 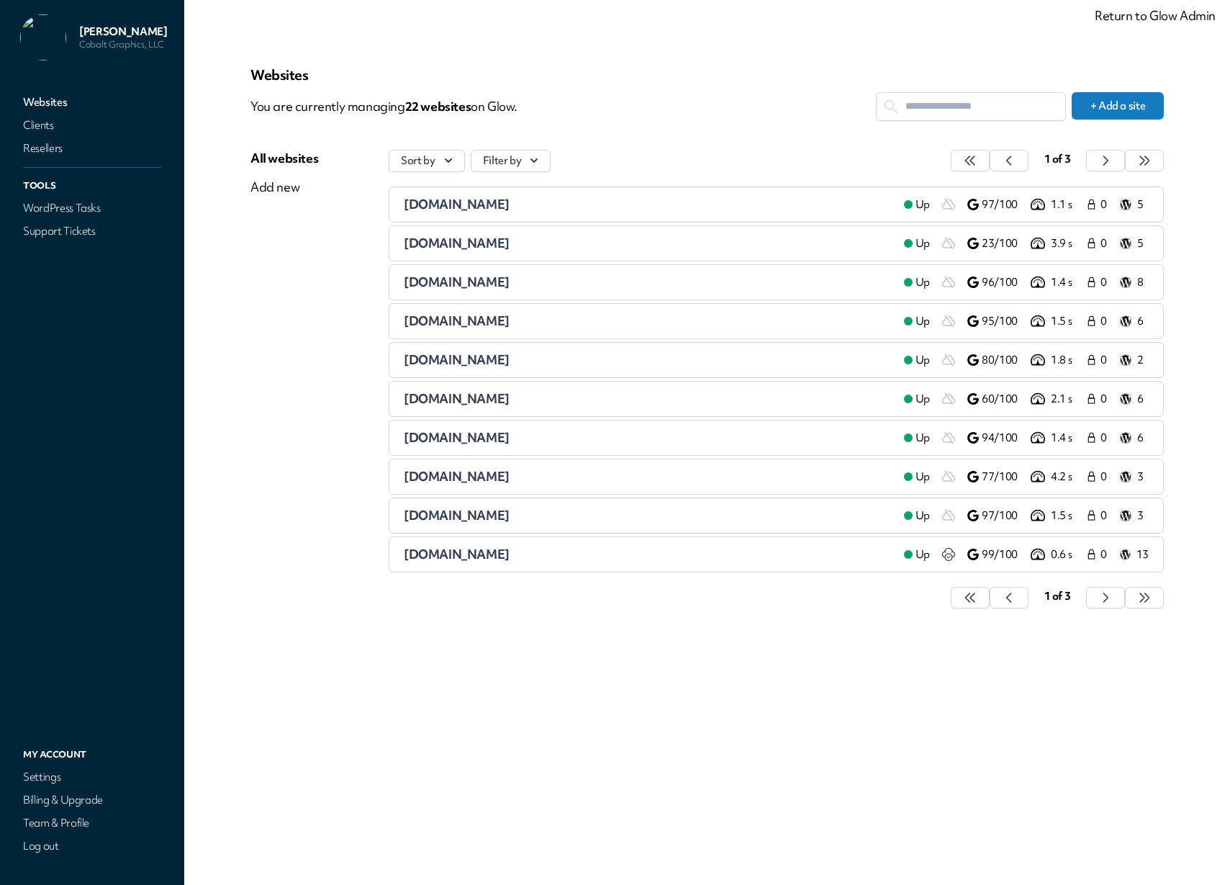 What do you see at coordinates (1026, 399) in the screenshot?
I see `a: 60/100 2.1 s` at bounding box center [1026, 399].